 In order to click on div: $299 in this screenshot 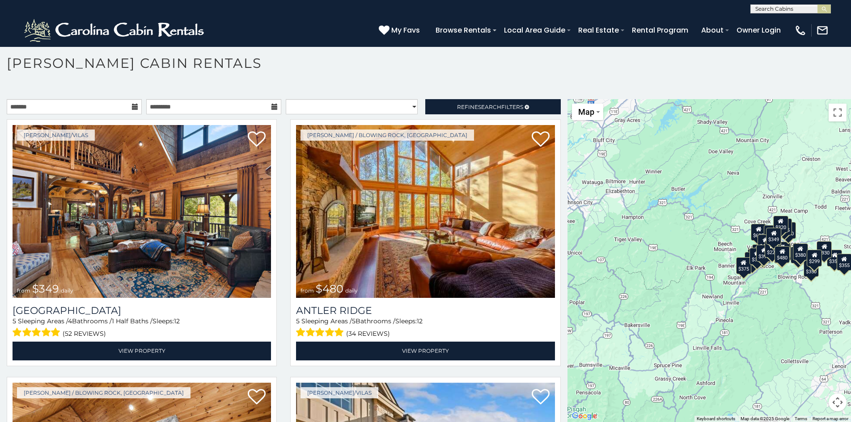, I will do `click(814, 258)`.